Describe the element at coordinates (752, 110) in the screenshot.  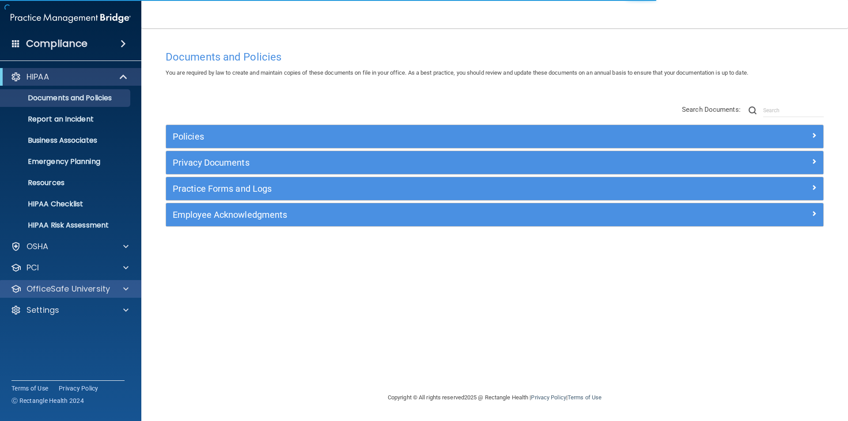
I see `img: ic-search.3b580494.png` at that location.